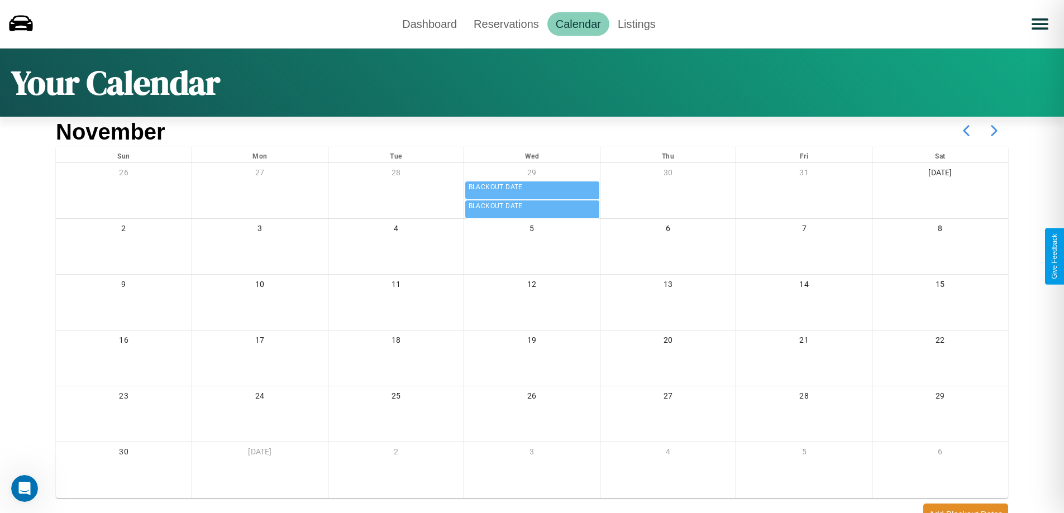 Image resolution: width=1064 pixels, height=513 pixels. Describe the element at coordinates (260, 286) in the screenshot. I see `div: 10` at that location.